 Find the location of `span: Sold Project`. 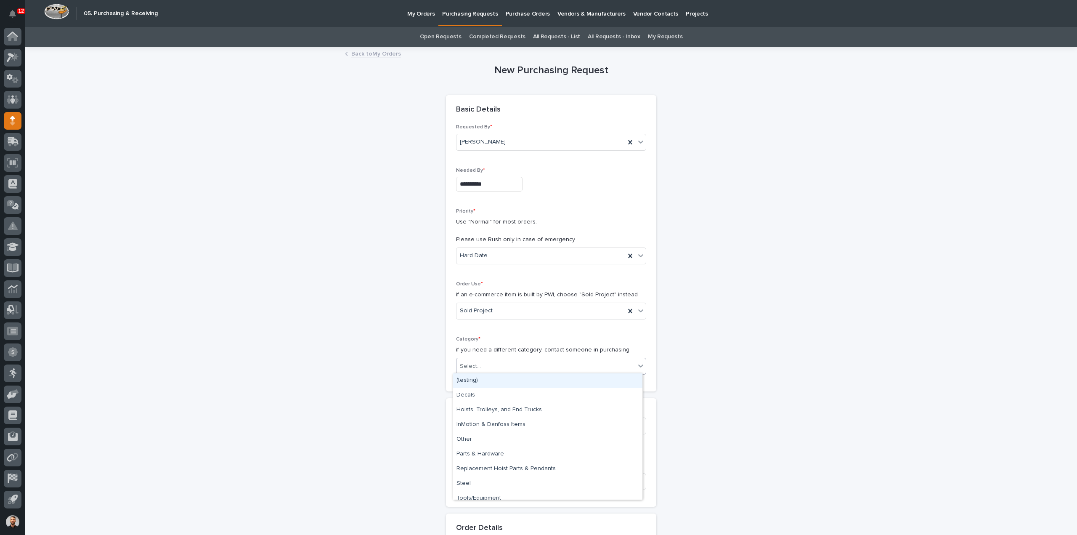

span: Sold Project is located at coordinates (476, 311).